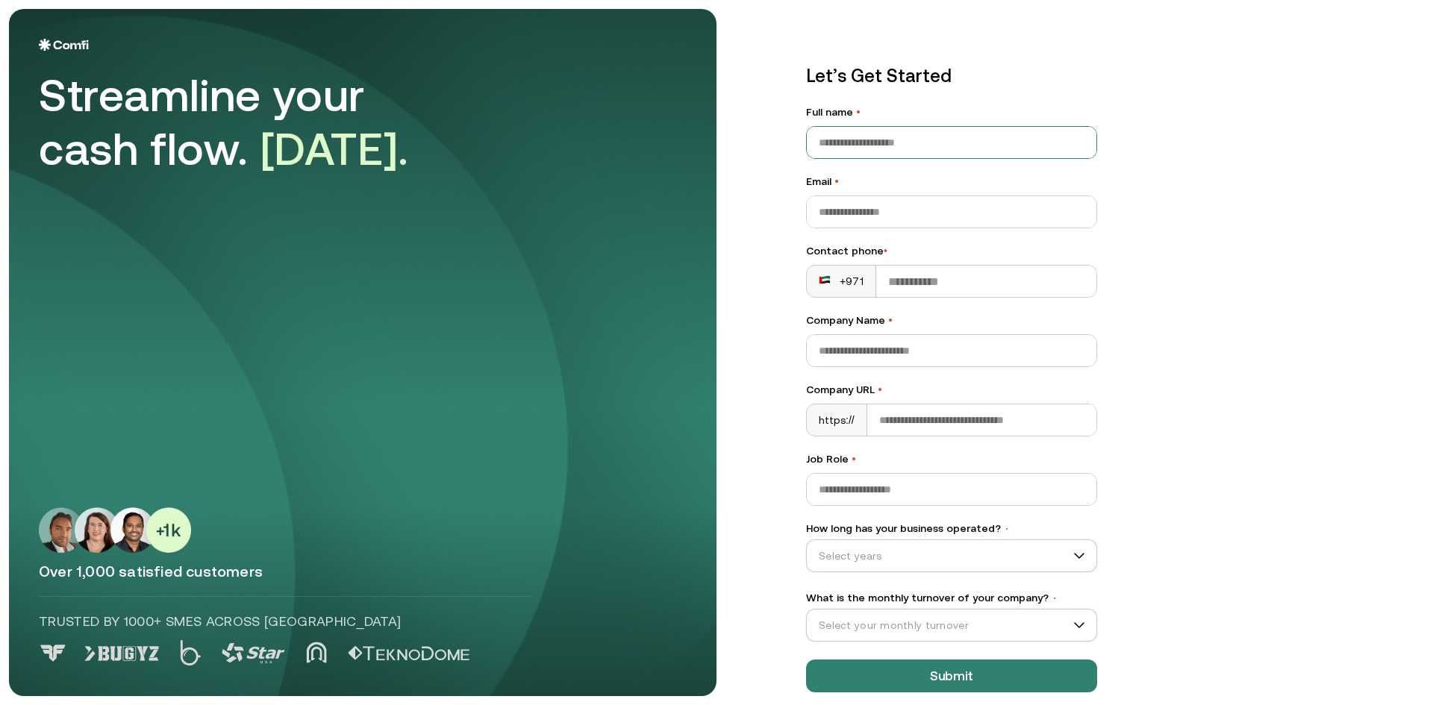 This screenshot has height=705, width=1433. What do you see at coordinates (53, 653) in the screenshot?
I see `img: Logo 0` at bounding box center [53, 653].